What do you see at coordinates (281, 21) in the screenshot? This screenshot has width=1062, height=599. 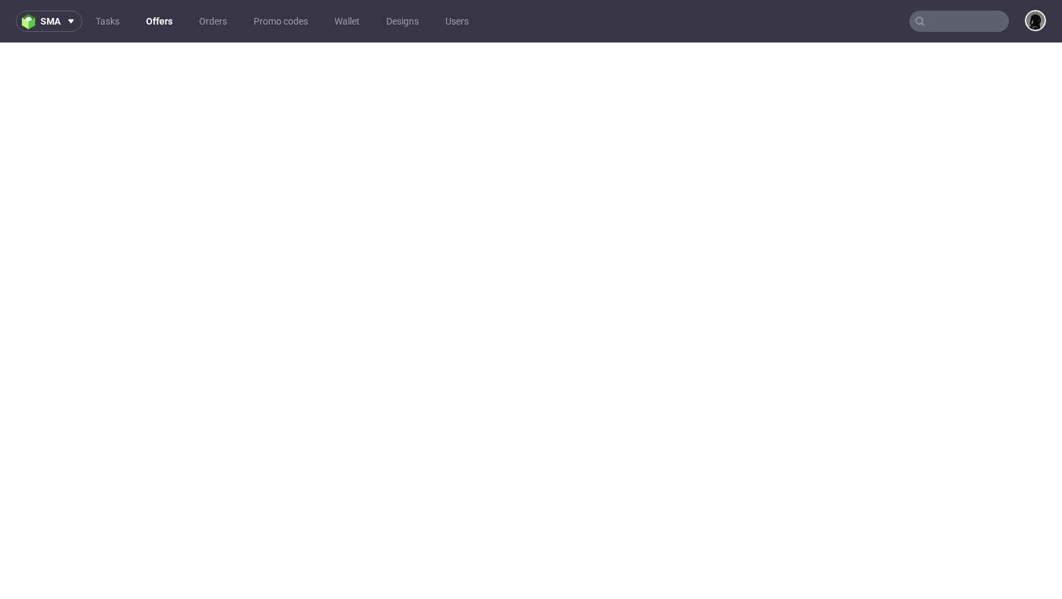 I see `a: Promo codes` at bounding box center [281, 21].